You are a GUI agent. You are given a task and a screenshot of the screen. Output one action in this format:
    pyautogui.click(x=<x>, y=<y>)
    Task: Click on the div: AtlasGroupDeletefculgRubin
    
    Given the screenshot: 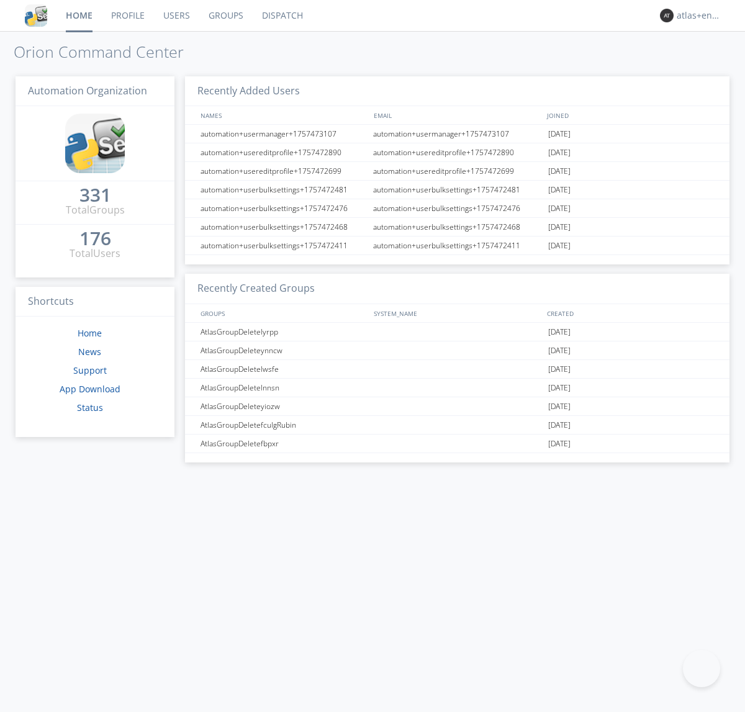 What is the action you would take?
    pyautogui.click(x=283, y=425)
    